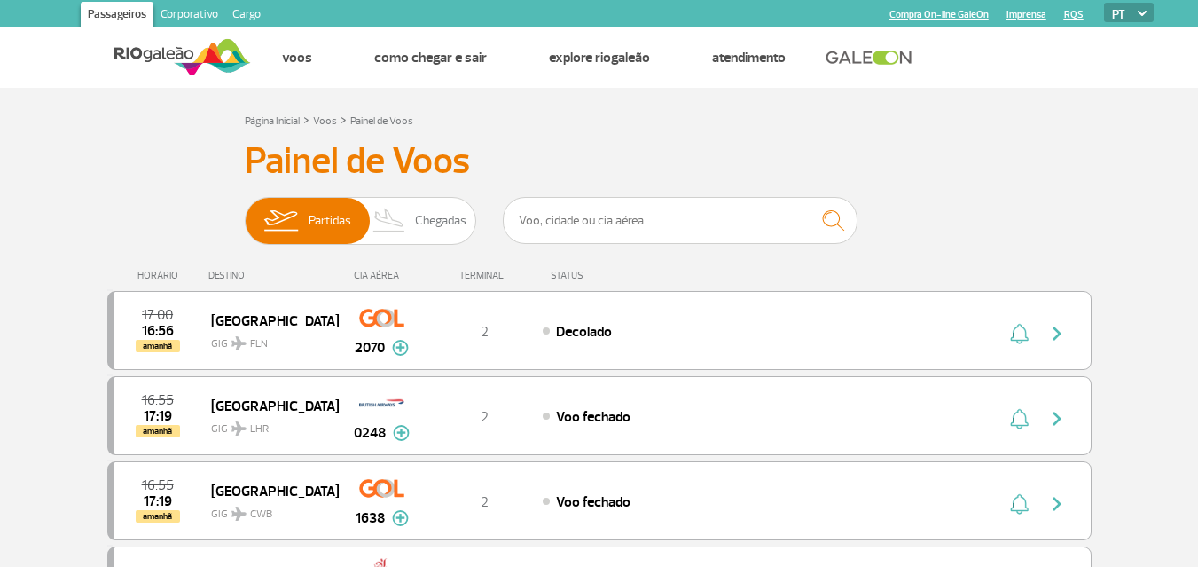 The width and height of the screenshot is (1198, 567). What do you see at coordinates (280, 221) in the screenshot?
I see `img: slider-embarque` at bounding box center [280, 221].